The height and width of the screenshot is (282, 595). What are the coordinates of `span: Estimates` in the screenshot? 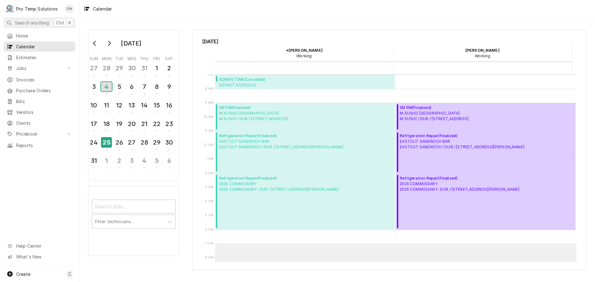 It's located at (44, 57).